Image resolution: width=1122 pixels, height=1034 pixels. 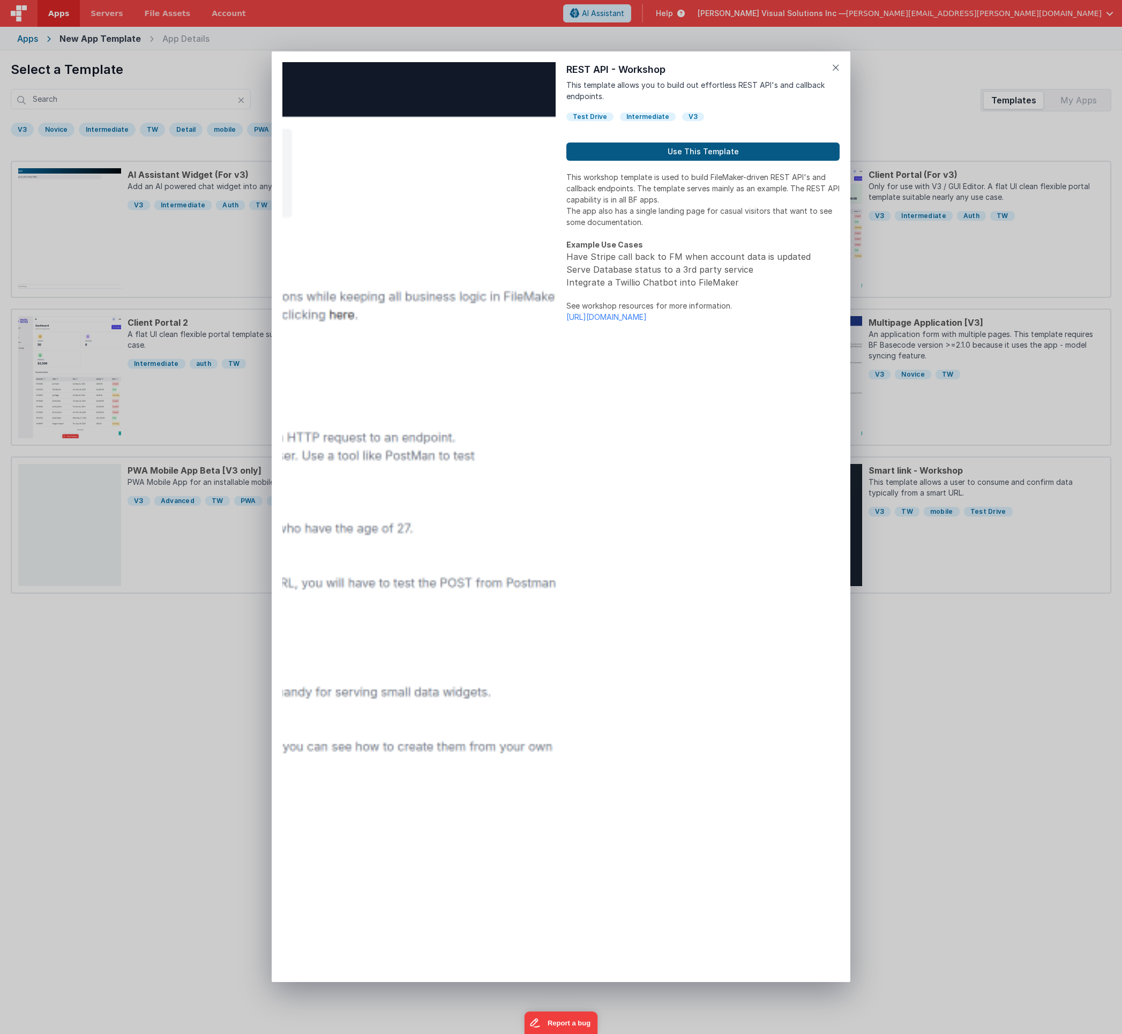 I want to click on h1: REST API - Workshop, so click(x=703, y=70).